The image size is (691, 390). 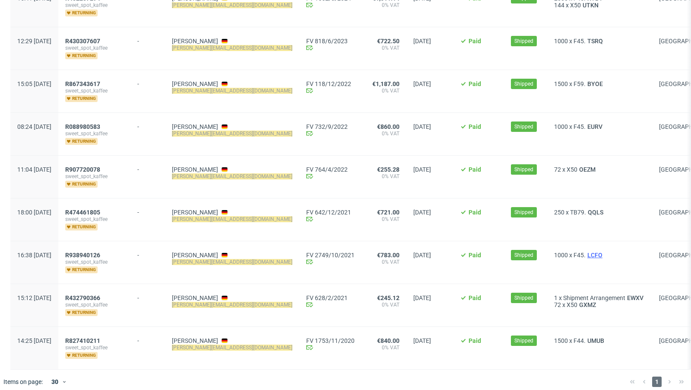 What do you see at coordinates (561, 340) in the screenshot?
I see `span: 1500` at bounding box center [561, 340].